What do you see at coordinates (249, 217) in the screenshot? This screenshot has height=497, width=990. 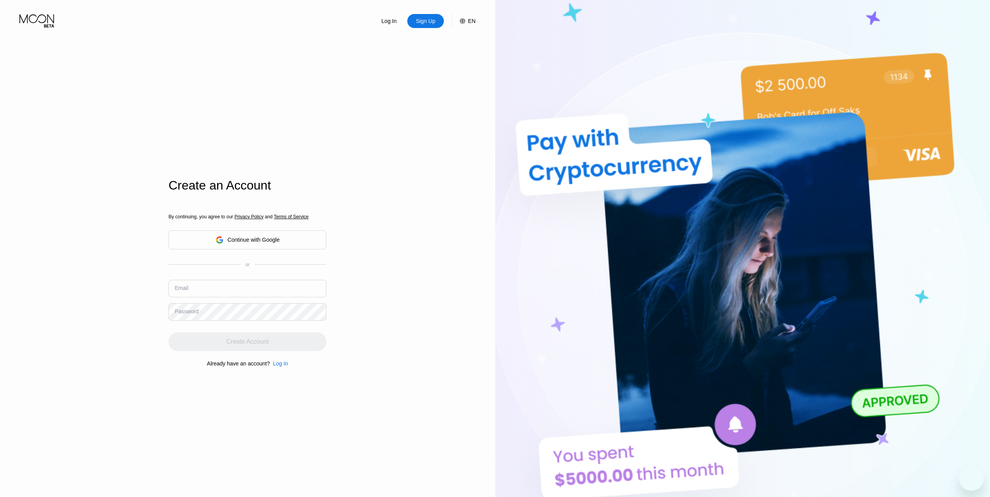 I see `span: Privacy Policy` at bounding box center [249, 217].